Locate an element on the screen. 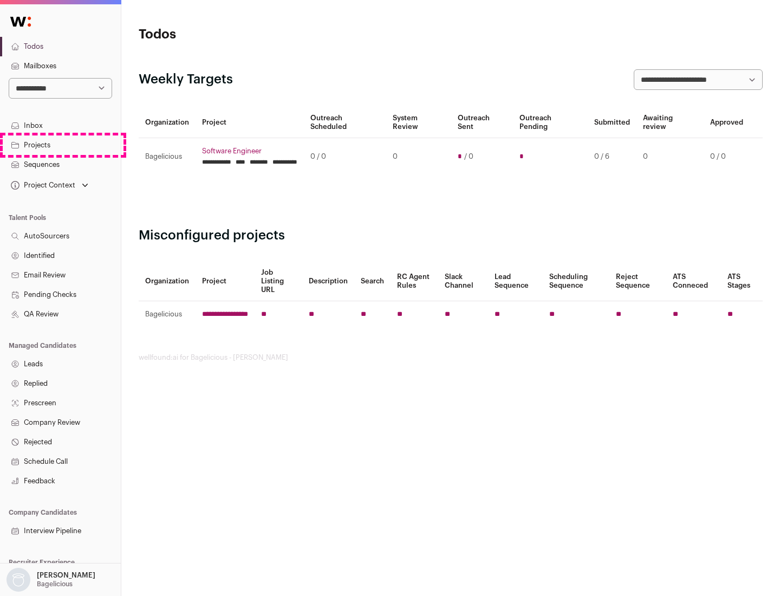  h2: Weekly Targets is located at coordinates (186, 80).